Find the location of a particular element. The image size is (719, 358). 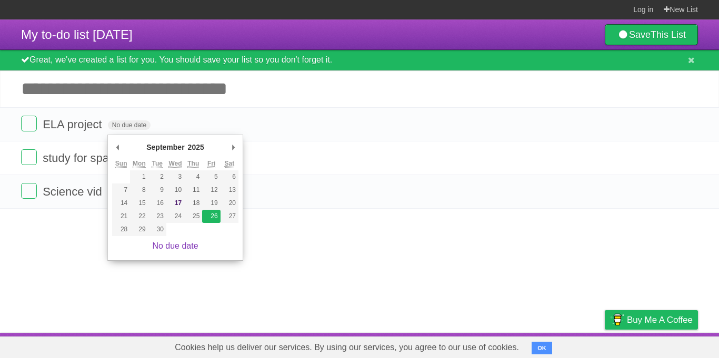

a: No due date is located at coordinates (175, 246).